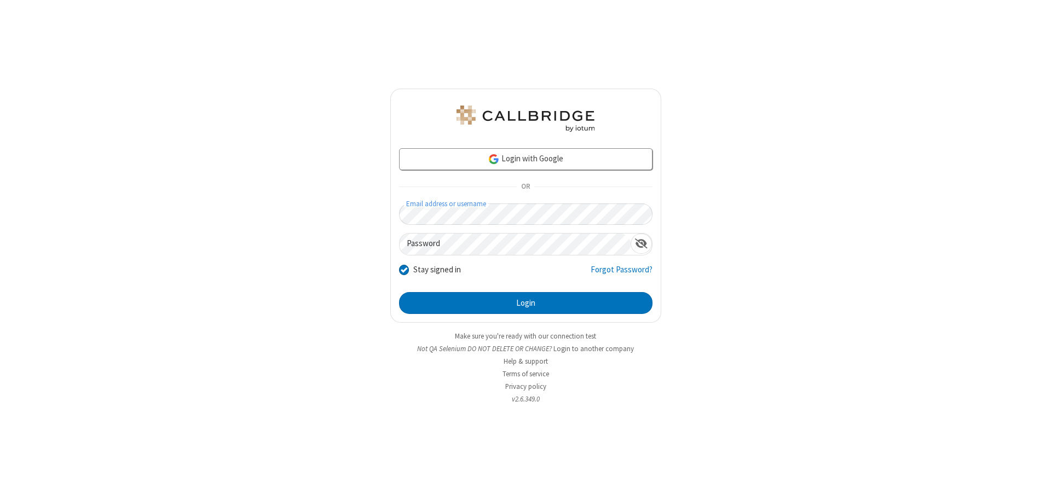 Image resolution: width=1051 pixels, height=501 pixels. Describe the element at coordinates (494, 159) in the screenshot. I see `img: google-icon.png` at that location.